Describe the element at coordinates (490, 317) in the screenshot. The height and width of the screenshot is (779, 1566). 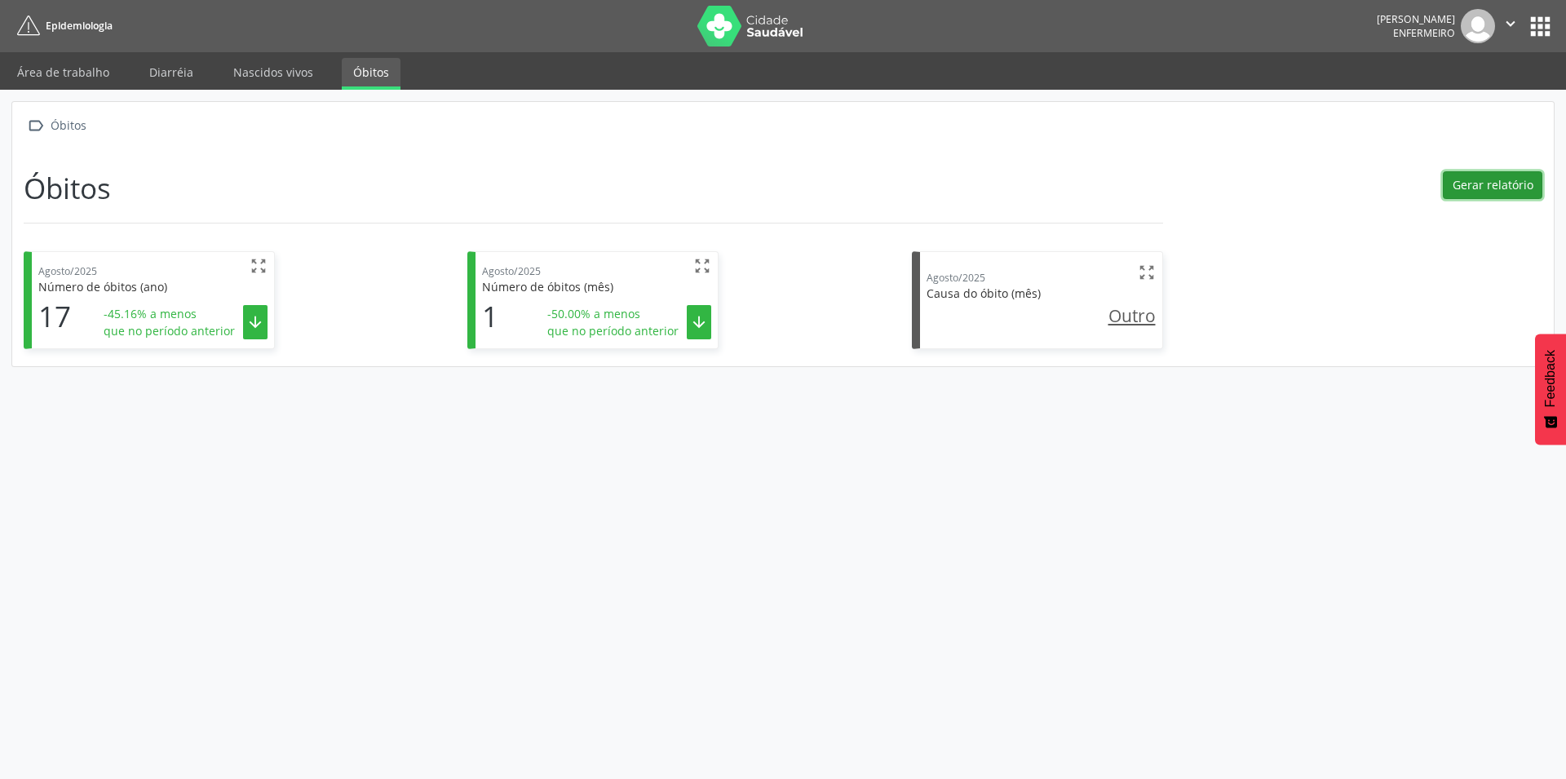
I see `h1: 1` at that location.